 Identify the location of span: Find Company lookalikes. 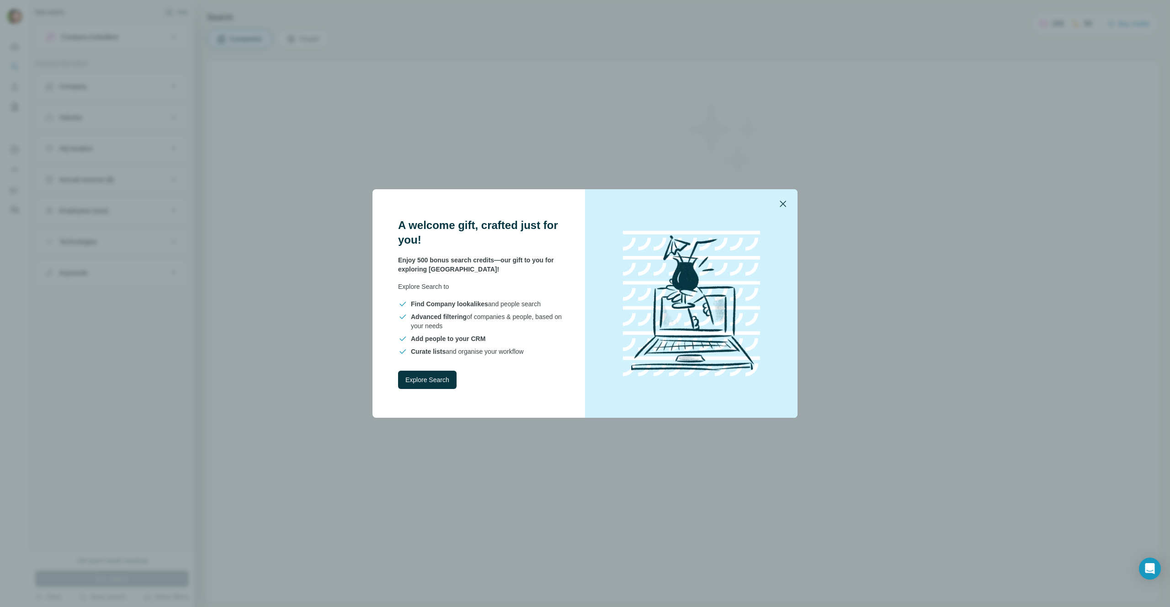
(449, 304).